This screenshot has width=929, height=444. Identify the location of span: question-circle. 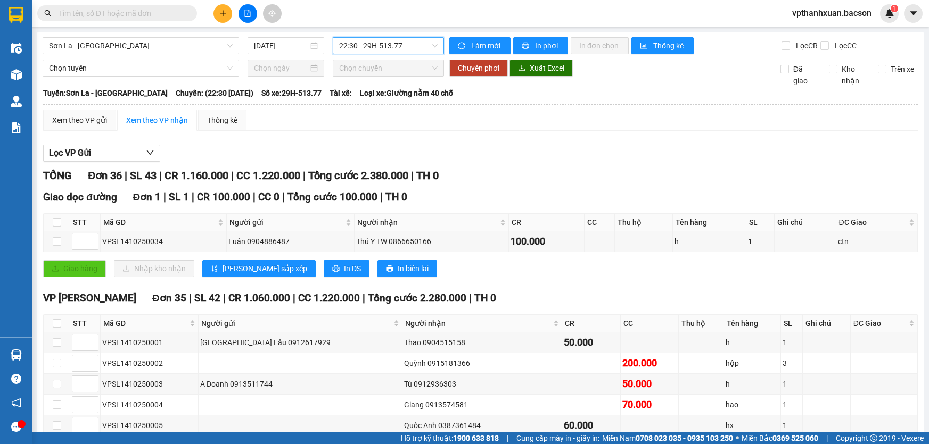
(16, 379).